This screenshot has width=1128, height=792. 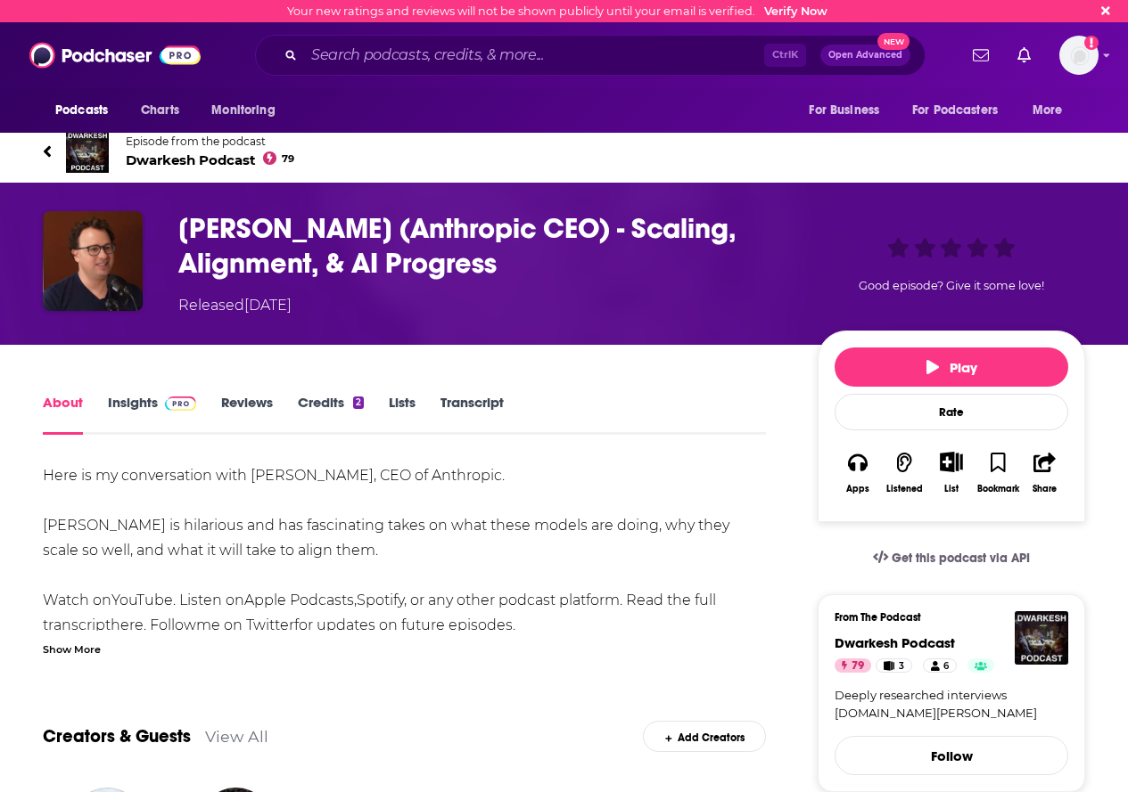 I want to click on span: Charts, so click(x=160, y=111).